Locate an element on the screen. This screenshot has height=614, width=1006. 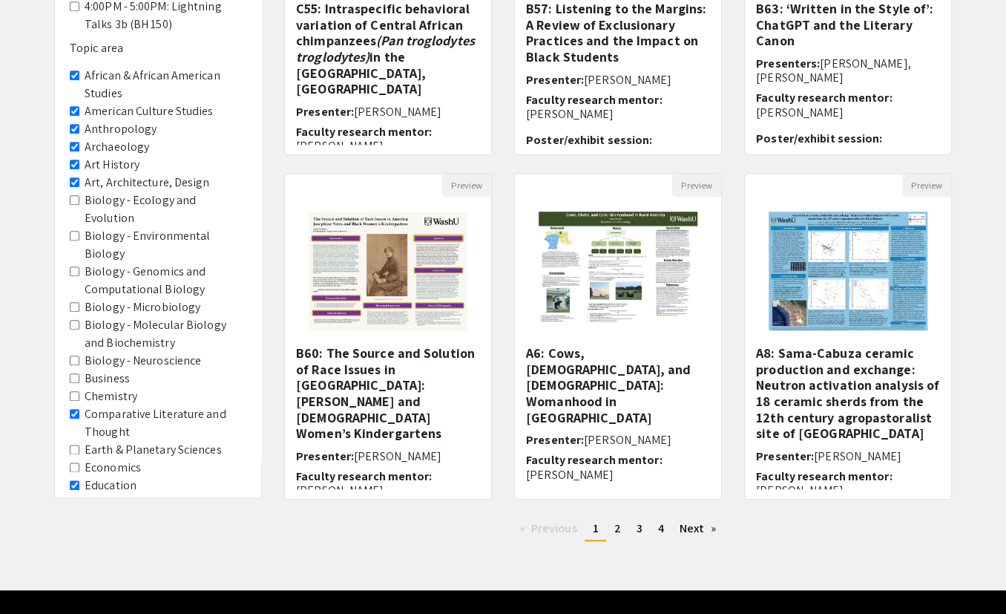
div: Open Presentation <p>A6: Cows, Christ, and Corn: Womanhood in Rural America</p> is located at coordinates (618, 336).